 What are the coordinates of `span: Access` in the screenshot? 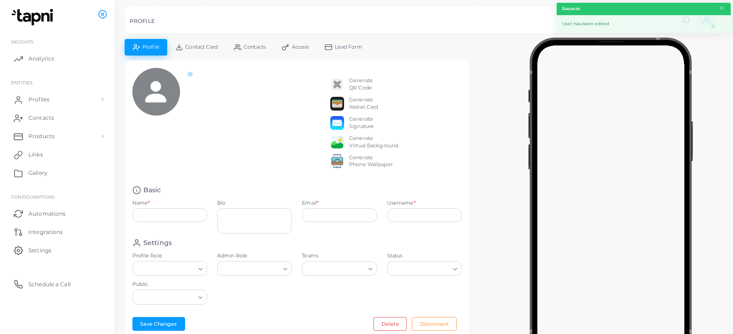 It's located at (301, 47).